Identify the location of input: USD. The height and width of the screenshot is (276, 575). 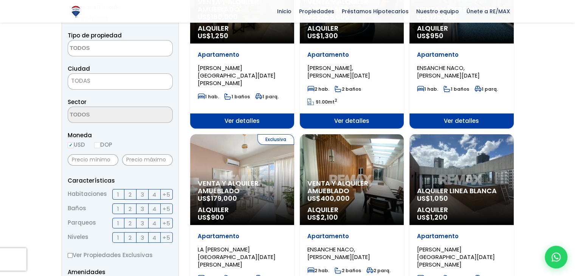
(71, 145).